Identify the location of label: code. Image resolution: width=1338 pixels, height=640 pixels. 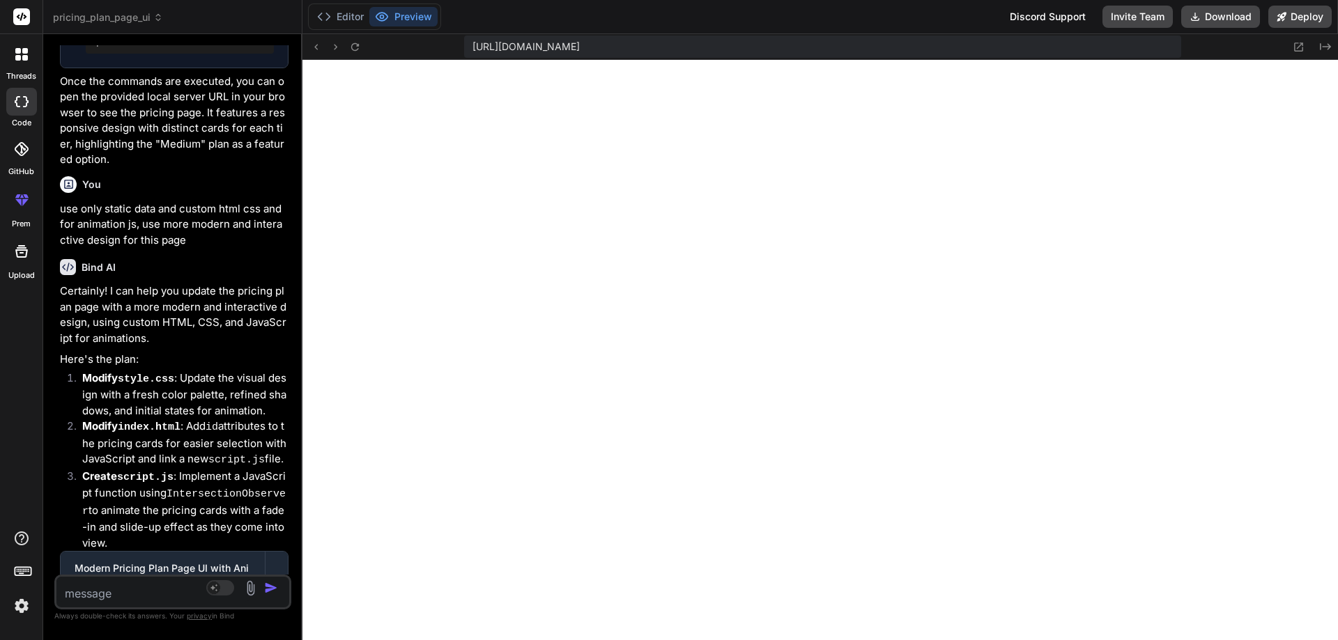
(22, 123).